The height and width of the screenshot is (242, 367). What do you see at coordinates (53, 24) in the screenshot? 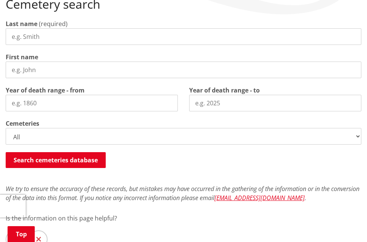
I see `span: (required)` at bounding box center [53, 24].